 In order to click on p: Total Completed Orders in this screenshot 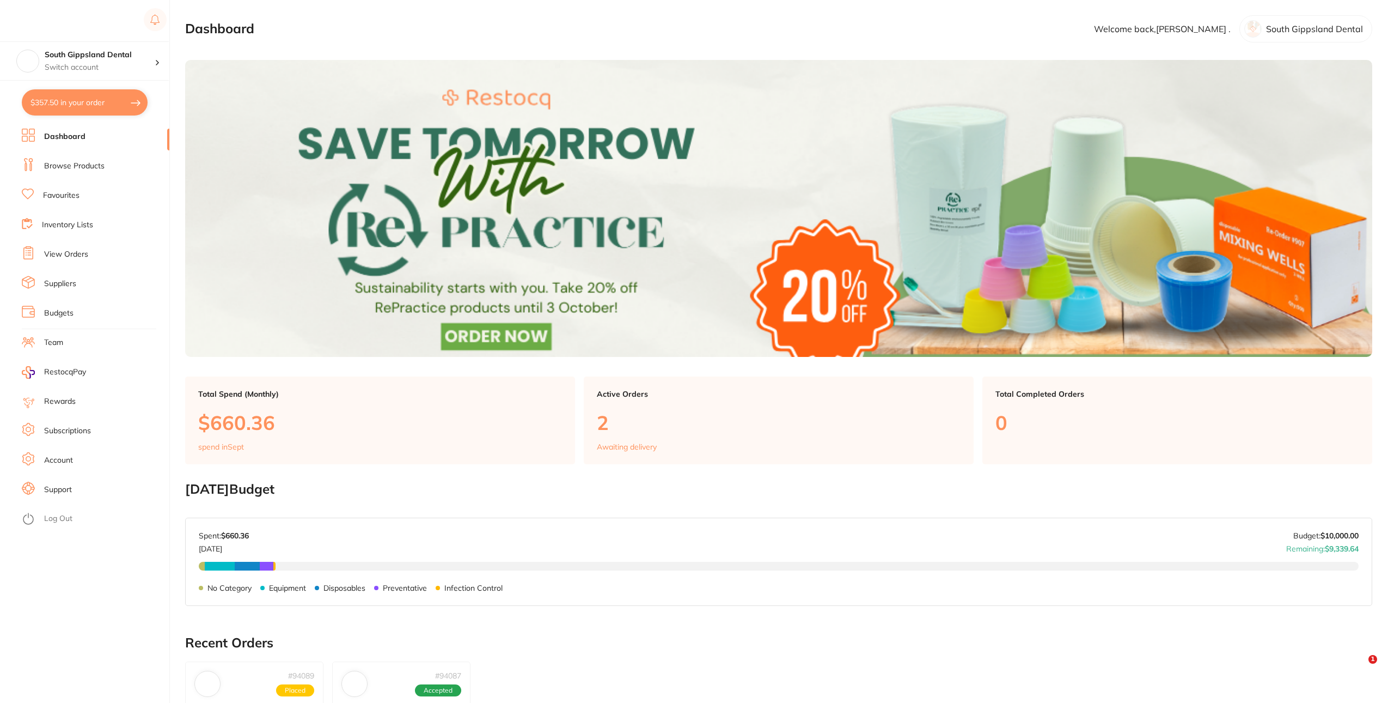, I will do `click(1178, 394)`.